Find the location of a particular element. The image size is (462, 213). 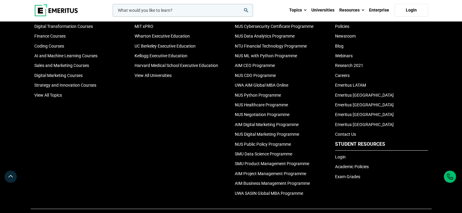

a: Webinars is located at coordinates (344, 56).